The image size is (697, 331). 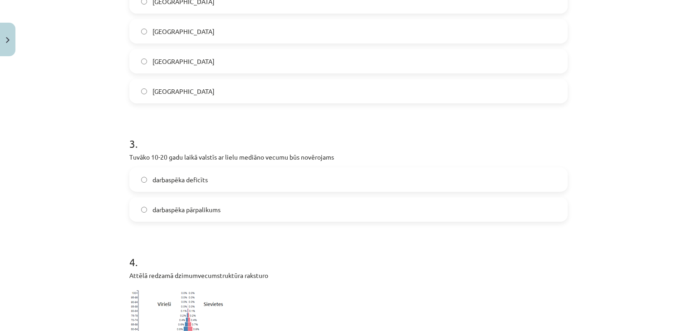 I want to click on h1: 3 ., so click(x=348, y=136).